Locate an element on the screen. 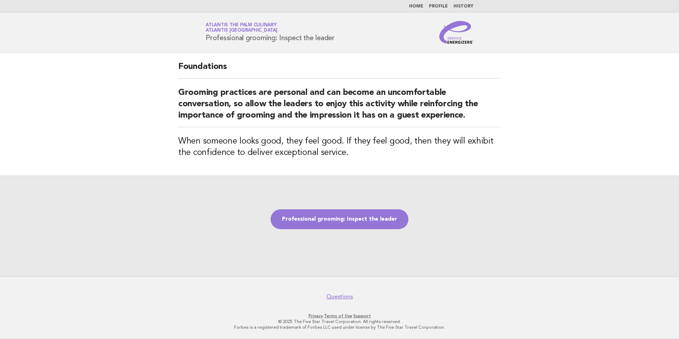  a: Professional grooming: Inspect the leader is located at coordinates (340, 219).